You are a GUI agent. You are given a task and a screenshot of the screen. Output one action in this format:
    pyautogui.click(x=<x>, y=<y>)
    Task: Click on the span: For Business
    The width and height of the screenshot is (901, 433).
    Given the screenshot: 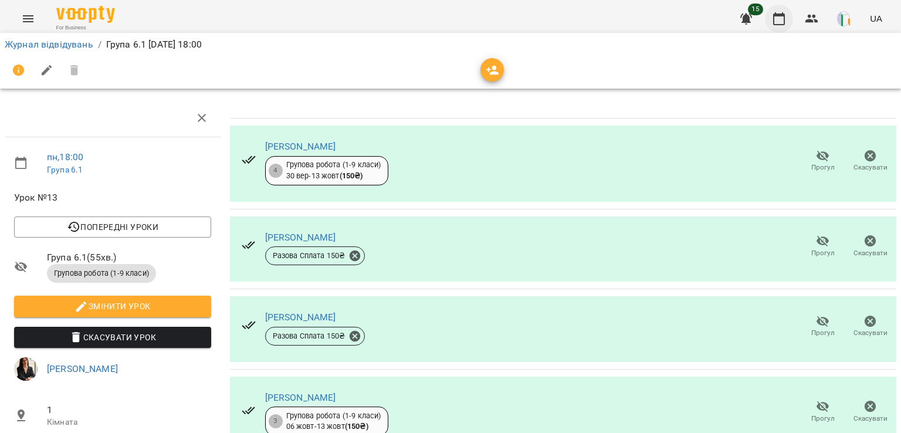 What is the action you would take?
    pyautogui.click(x=86, y=28)
    